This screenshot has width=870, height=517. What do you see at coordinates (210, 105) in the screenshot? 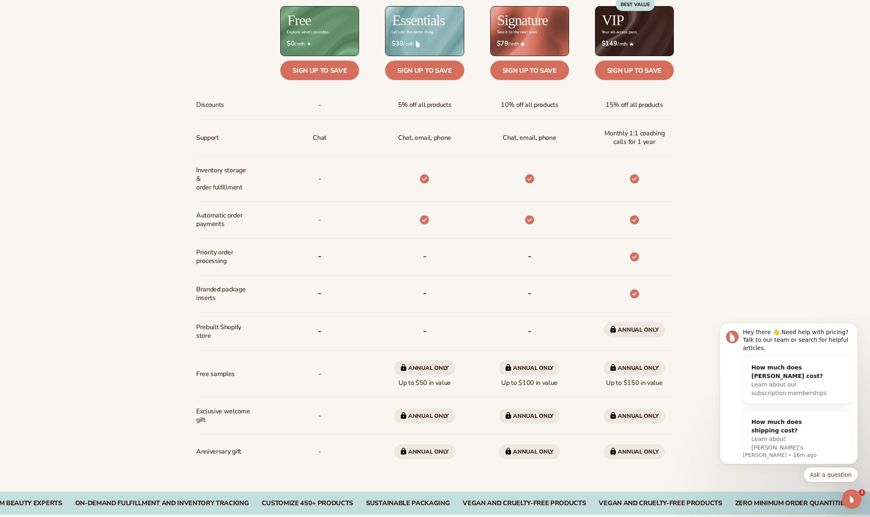
I see `span: Discounts` at bounding box center [210, 105].